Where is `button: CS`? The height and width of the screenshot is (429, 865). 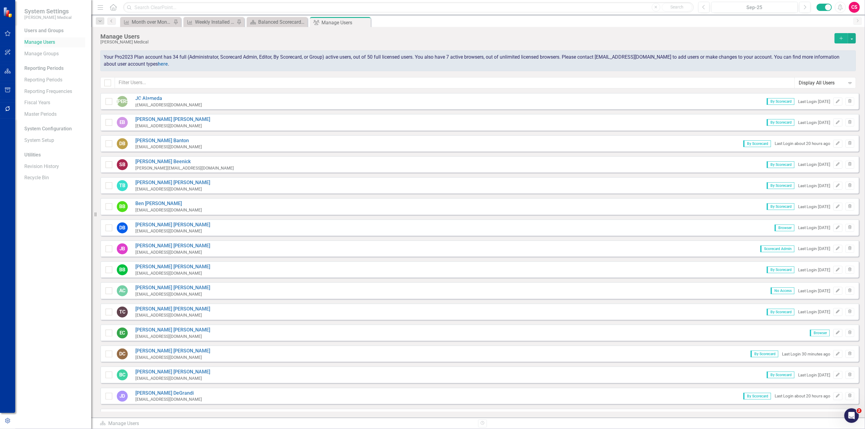
button: CS is located at coordinates (854, 7).